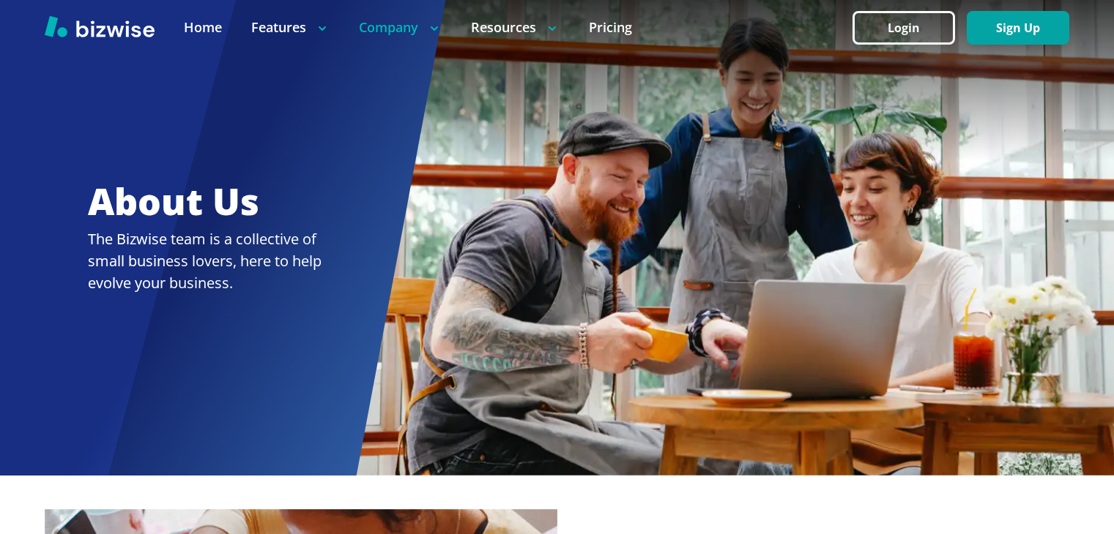 Image resolution: width=1114 pixels, height=534 pixels. I want to click on button: Sign Up, so click(1018, 28).